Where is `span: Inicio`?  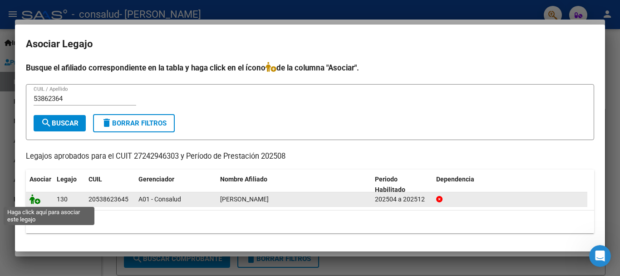 span: Inicio is located at coordinates (45, 218).